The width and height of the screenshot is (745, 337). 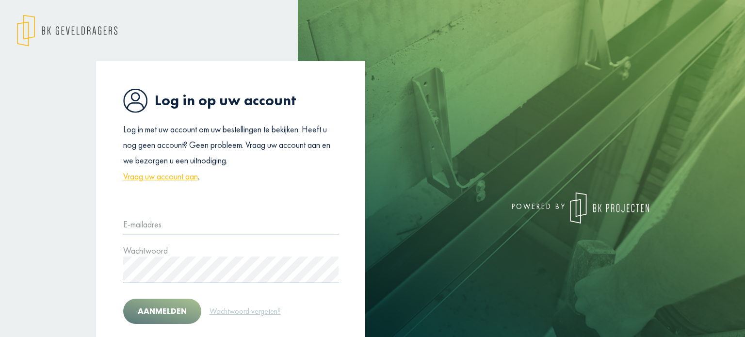 I want to click on h1: Log in op uw account, so click(x=231, y=100).